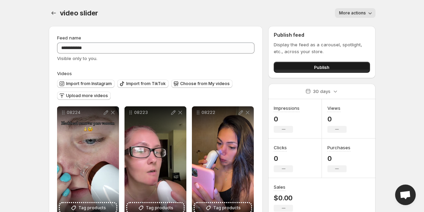  I want to click on span: Import from Instagram, so click(89, 84).